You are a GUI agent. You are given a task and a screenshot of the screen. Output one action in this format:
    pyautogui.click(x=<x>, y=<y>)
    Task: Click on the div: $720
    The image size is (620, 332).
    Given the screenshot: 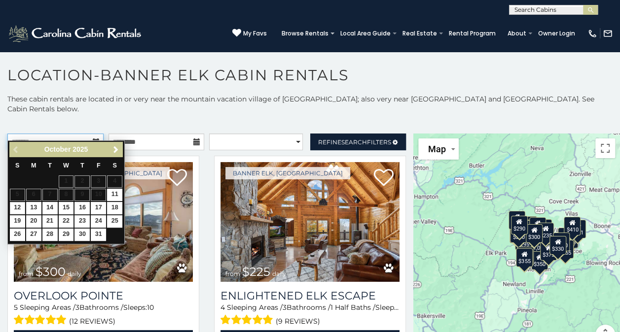 What is the action you would take?
    pyautogui.click(x=517, y=220)
    